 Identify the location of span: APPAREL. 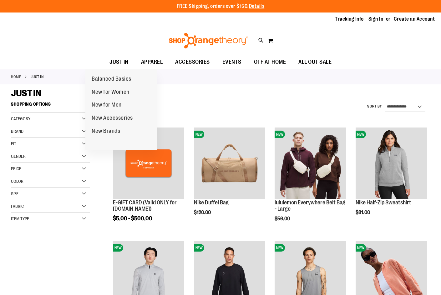
(152, 62).